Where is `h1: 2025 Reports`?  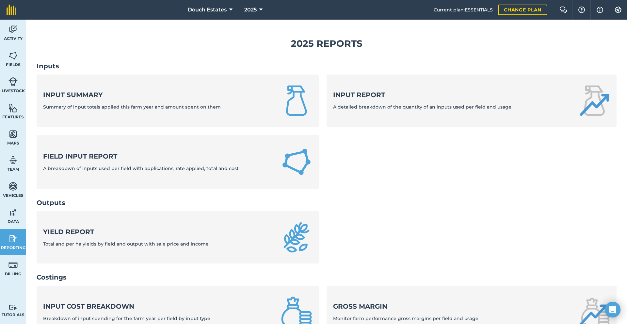
h1: 2025 Reports is located at coordinates (326, 43).